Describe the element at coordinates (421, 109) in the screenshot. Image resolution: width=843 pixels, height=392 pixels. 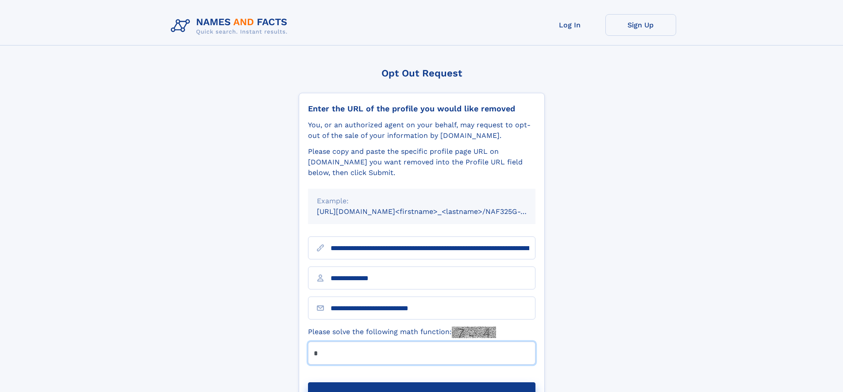
I see `div: Enter the URL of the profile you would like removed` at that location.